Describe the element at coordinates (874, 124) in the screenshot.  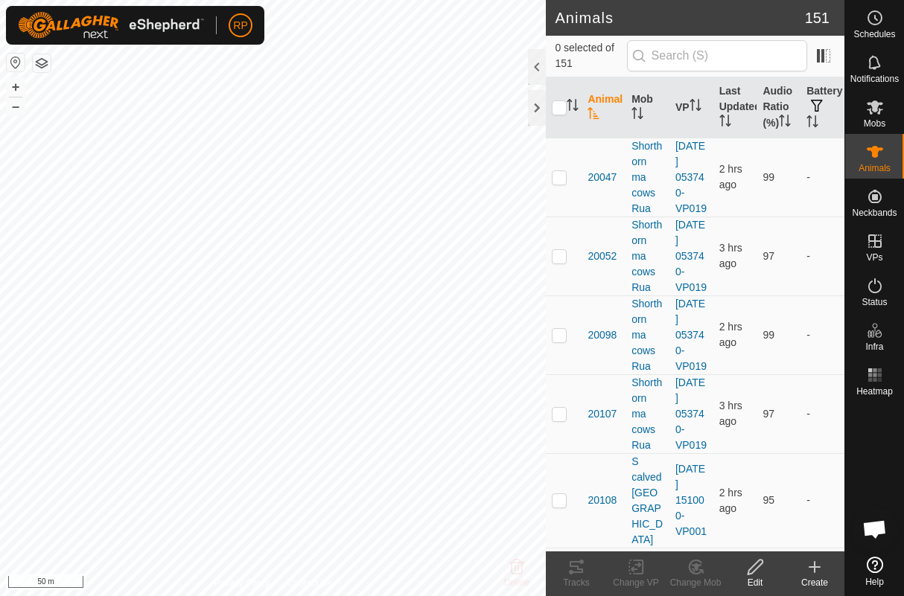
I see `span: Mobs` at that location.